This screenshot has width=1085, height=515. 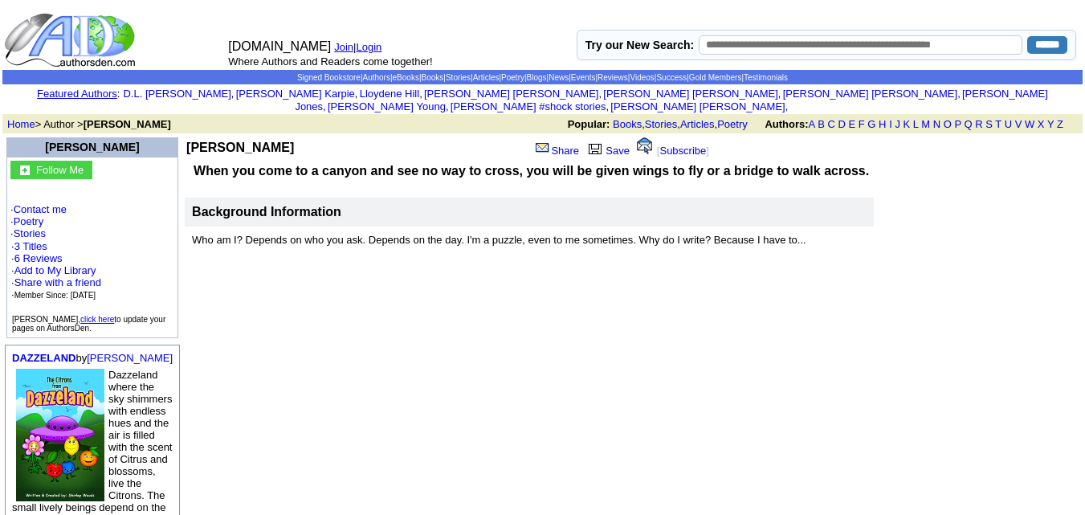 I want to click on font: Where Authors and Readers come together!, so click(x=330, y=61).